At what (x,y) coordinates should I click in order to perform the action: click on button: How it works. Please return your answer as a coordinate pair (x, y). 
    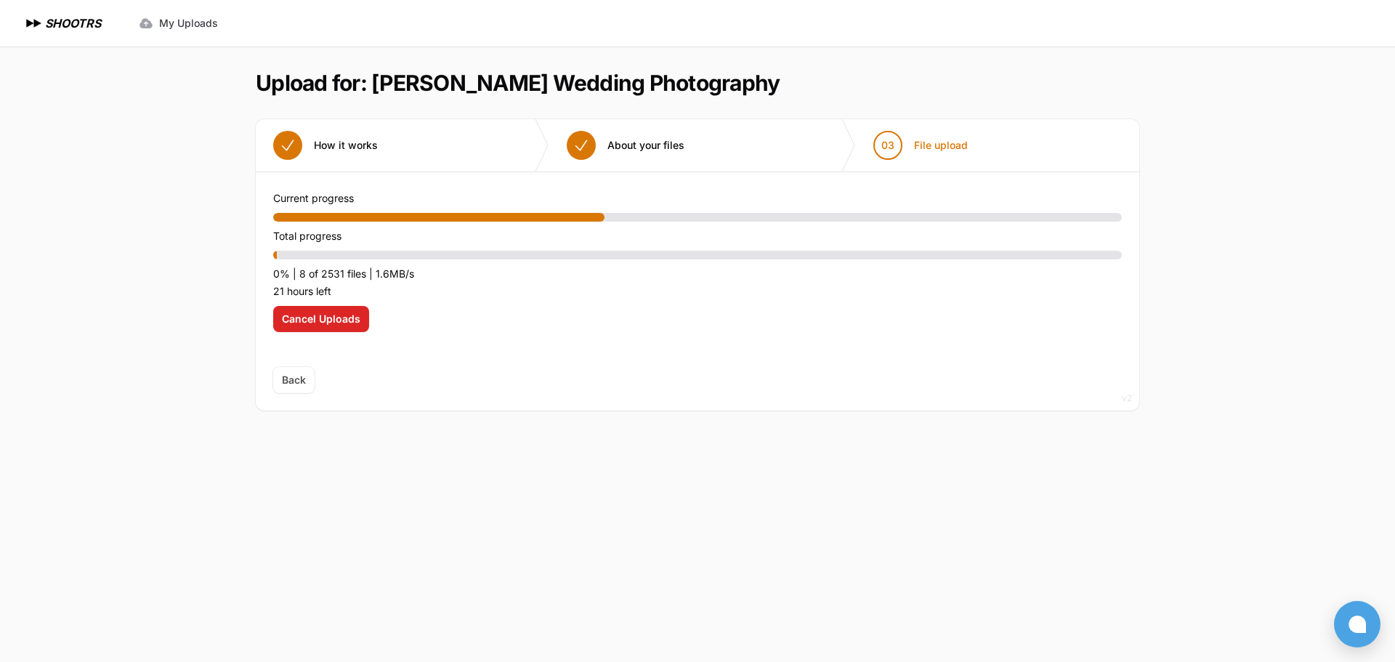
    Looking at the image, I should click on (325, 145).